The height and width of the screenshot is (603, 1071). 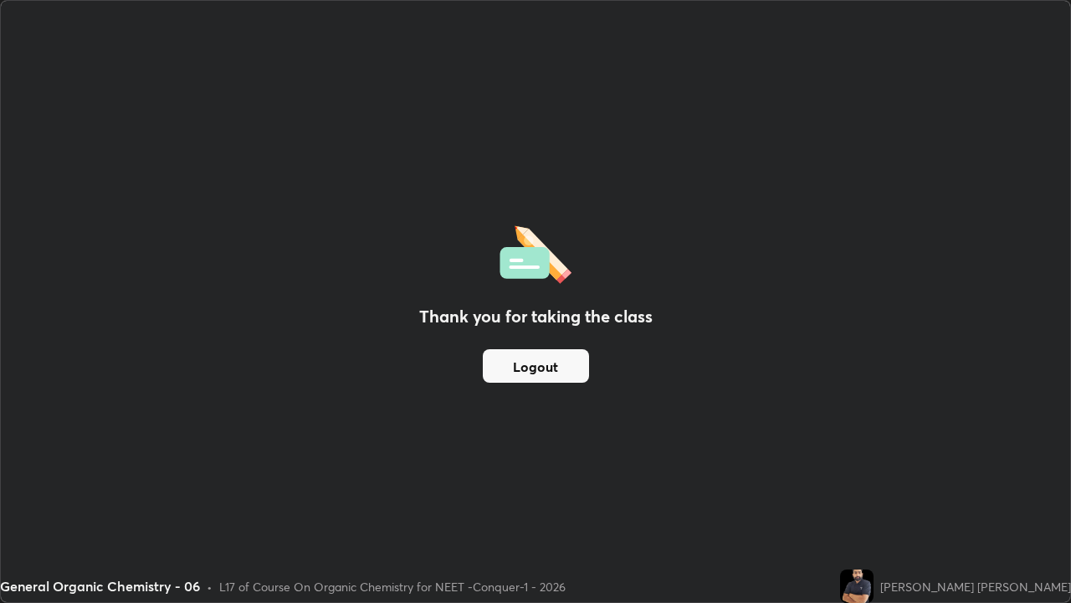 What do you see at coordinates (536, 316) in the screenshot?
I see `h2: Thank you for taking the class` at bounding box center [536, 316].